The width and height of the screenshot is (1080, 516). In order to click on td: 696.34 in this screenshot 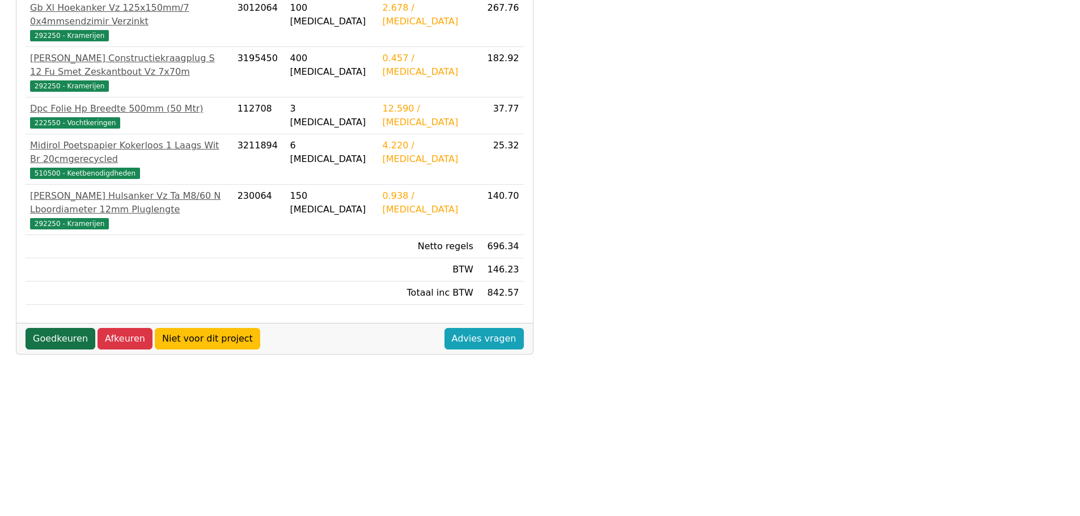, I will do `click(500, 247)`.